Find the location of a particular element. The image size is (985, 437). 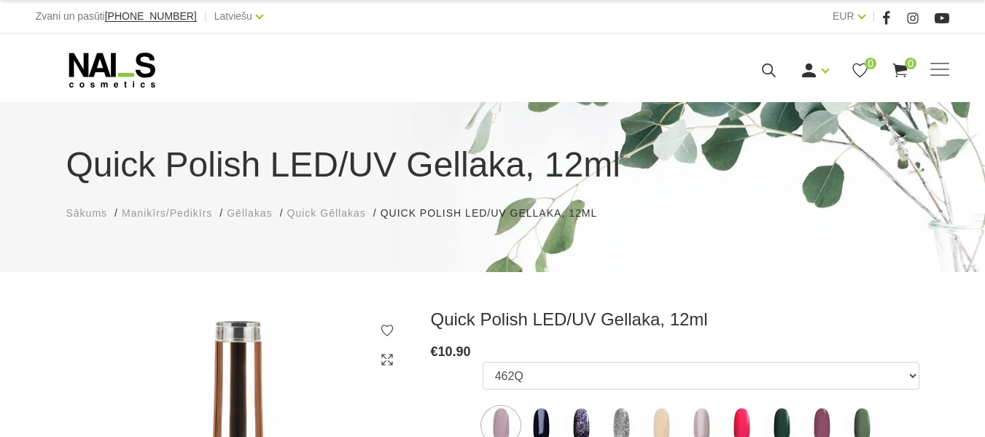

h3: Quick Polish LED/UV Gellaka, 12ml is located at coordinates (675, 319).